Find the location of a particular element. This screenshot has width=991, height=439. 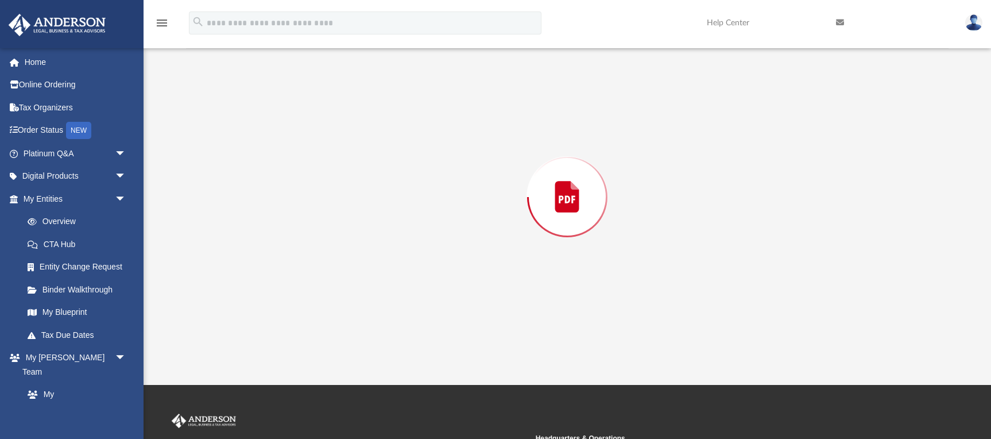

a: Order StatusNEW is located at coordinates (76, 130).